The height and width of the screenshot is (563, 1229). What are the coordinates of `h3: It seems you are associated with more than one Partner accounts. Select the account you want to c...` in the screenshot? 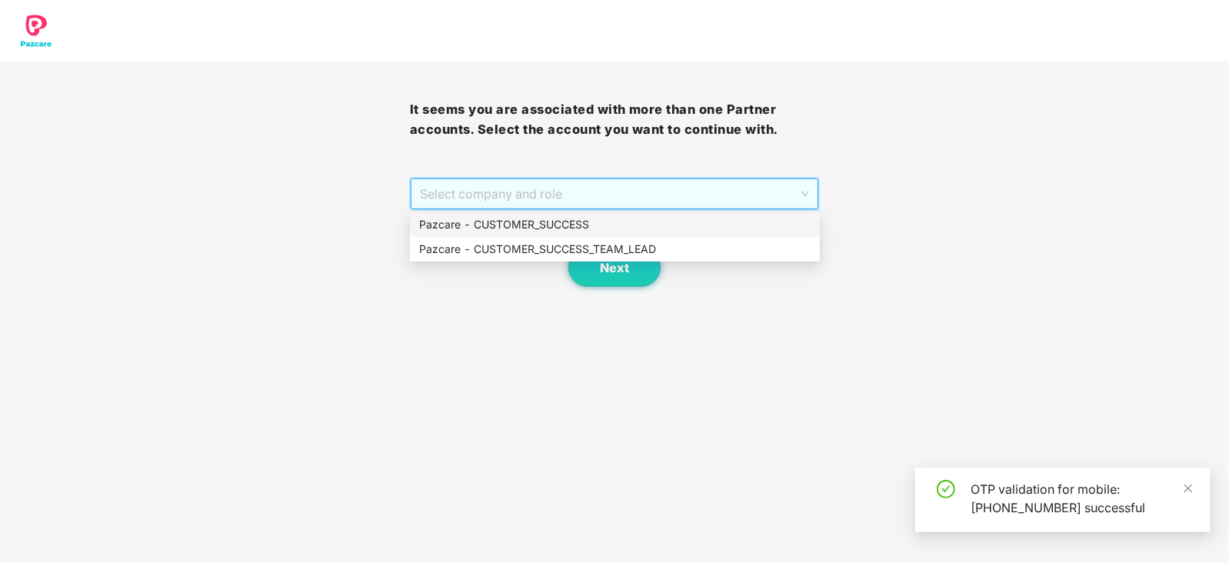 It's located at (614, 119).